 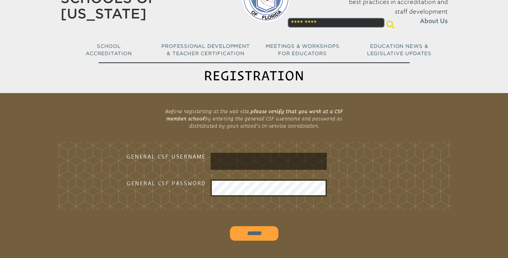 What do you see at coordinates (254, 75) in the screenshot?
I see `h1: Registration` at bounding box center [254, 75].